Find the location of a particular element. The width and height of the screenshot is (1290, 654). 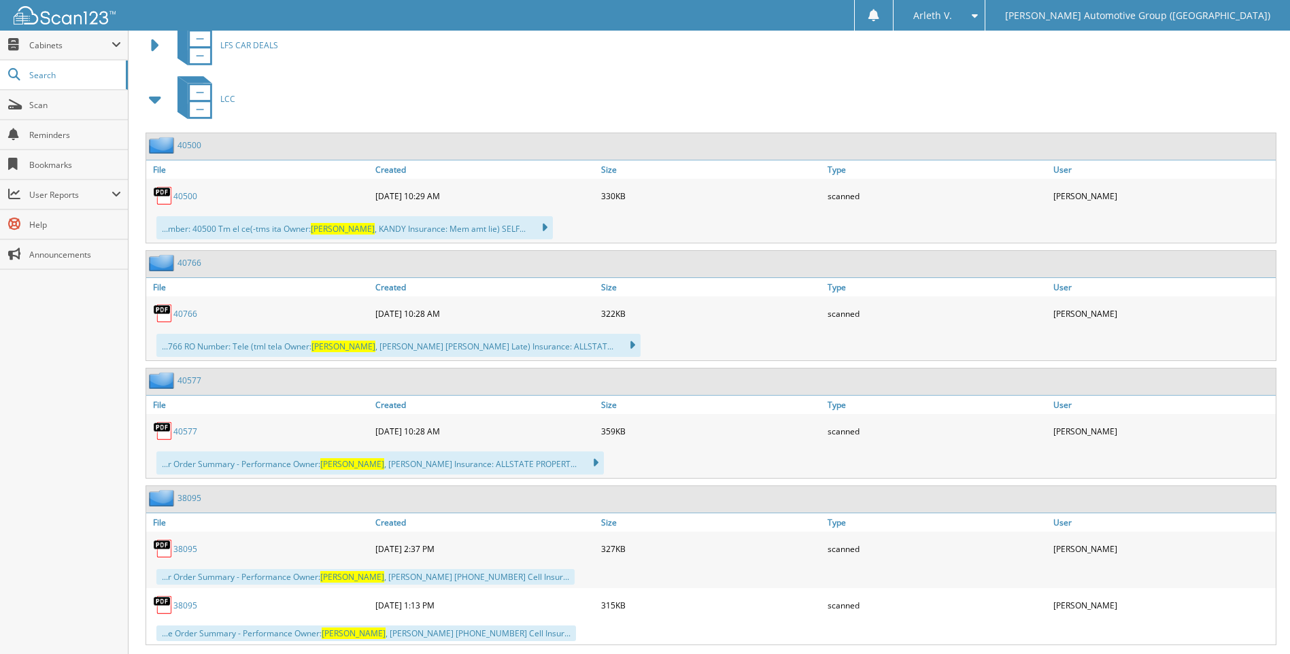

div: 359KB is located at coordinates (710, 431).